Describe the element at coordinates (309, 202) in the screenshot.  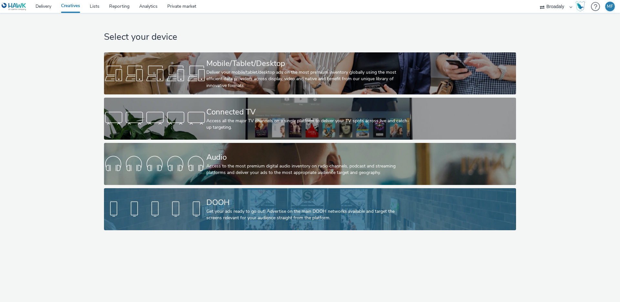
I see `div: DOOH` at that location.